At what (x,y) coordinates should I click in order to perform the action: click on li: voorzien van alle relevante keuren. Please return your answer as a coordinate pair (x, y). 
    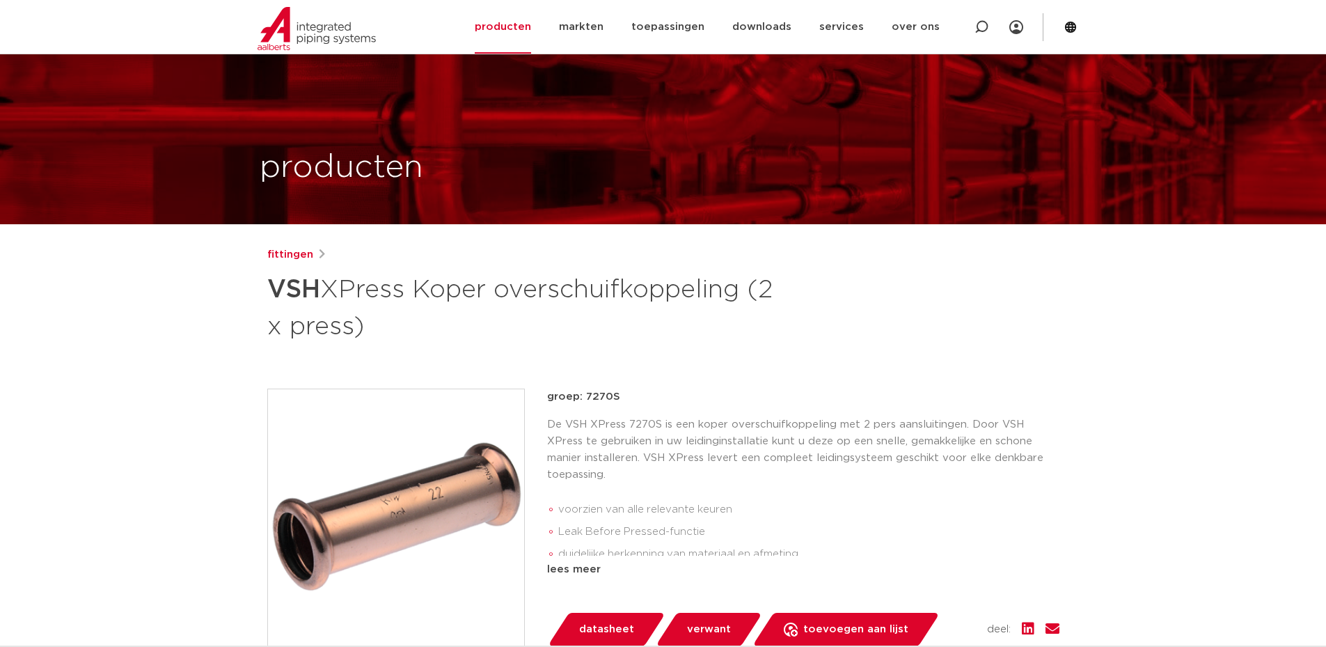
    Looking at the image, I should click on (809, 510).